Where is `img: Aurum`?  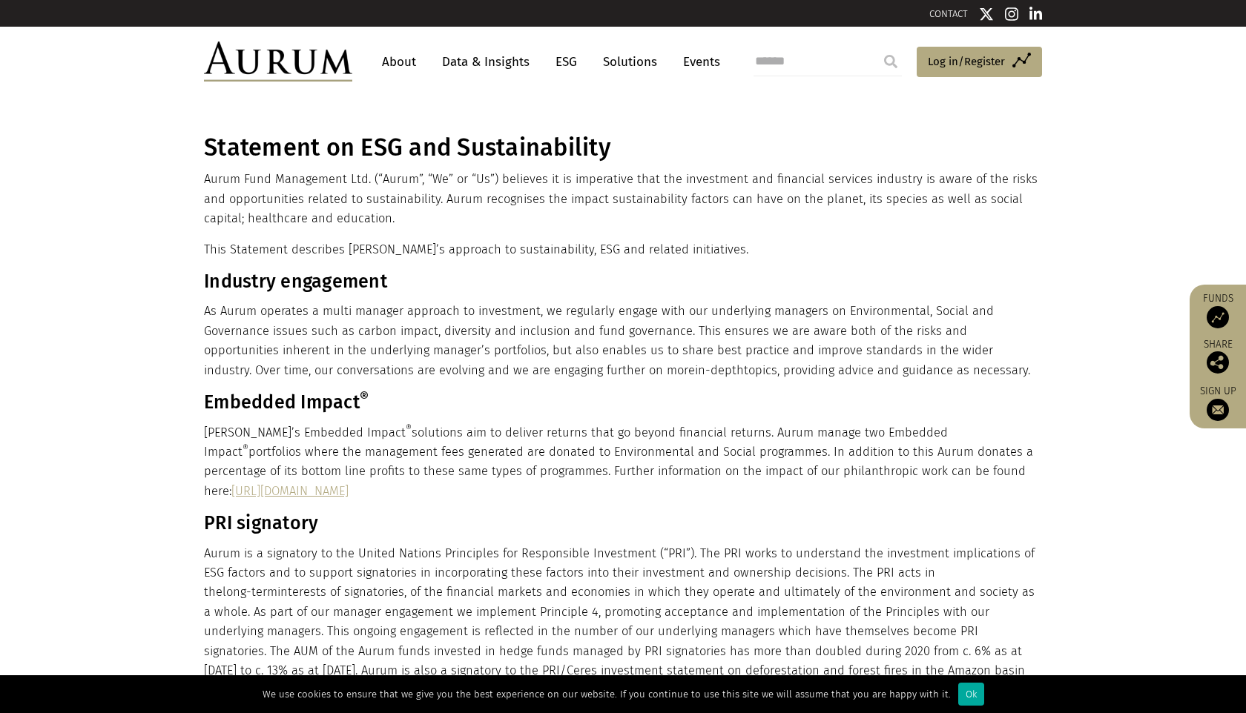
img: Aurum is located at coordinates (278, 62).